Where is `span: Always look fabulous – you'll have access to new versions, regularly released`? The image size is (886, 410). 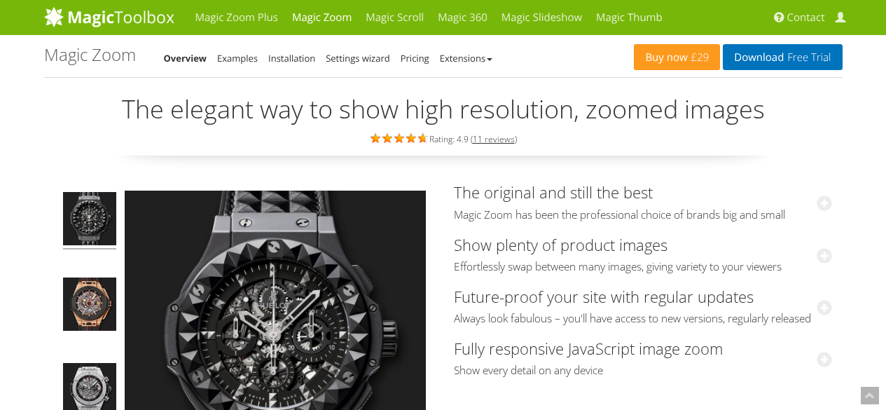
span: Always look fabulous – you'll have access to new versions, regularly released is located at coordinates (643, 319).